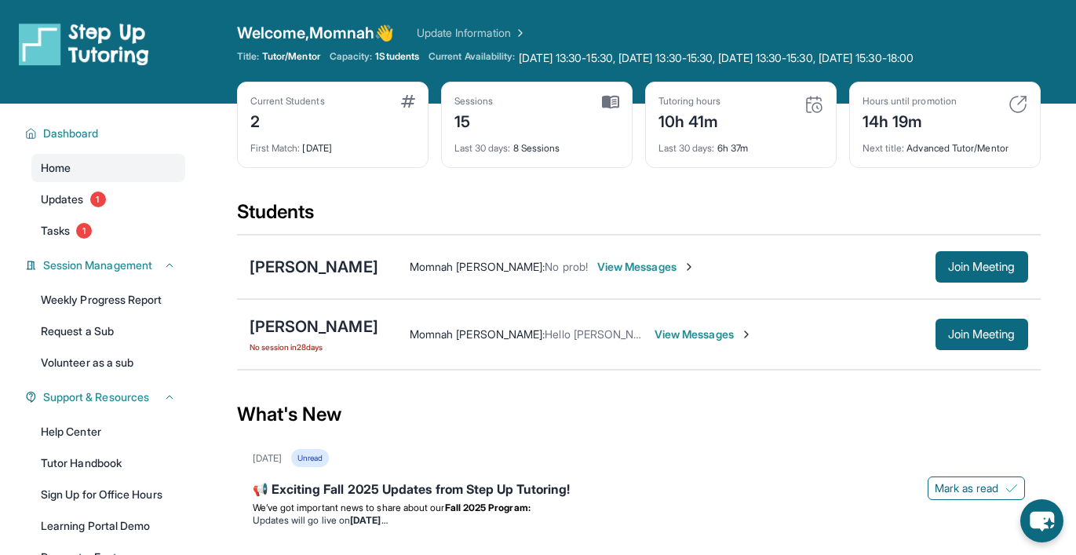 Image resolution: width=1076 pixels, height=555 pixels. What do you see at coordinates (966, 488) in the screenshot?
I see `span: Mark as read` at bounding box center [966, 488].